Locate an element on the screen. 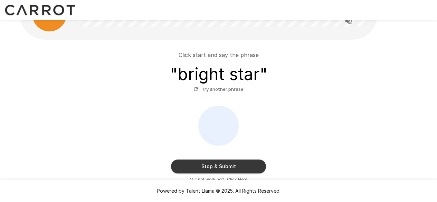  span: Mic not working? is located at coordinates (207, 180).